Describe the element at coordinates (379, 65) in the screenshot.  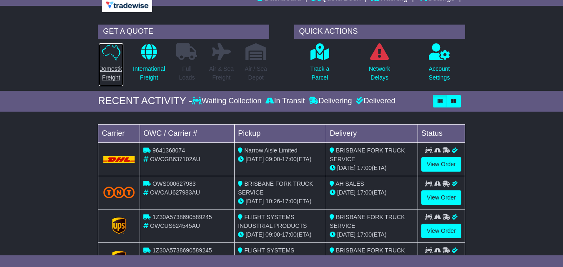
I see `a: NetworkDelays` at that location.